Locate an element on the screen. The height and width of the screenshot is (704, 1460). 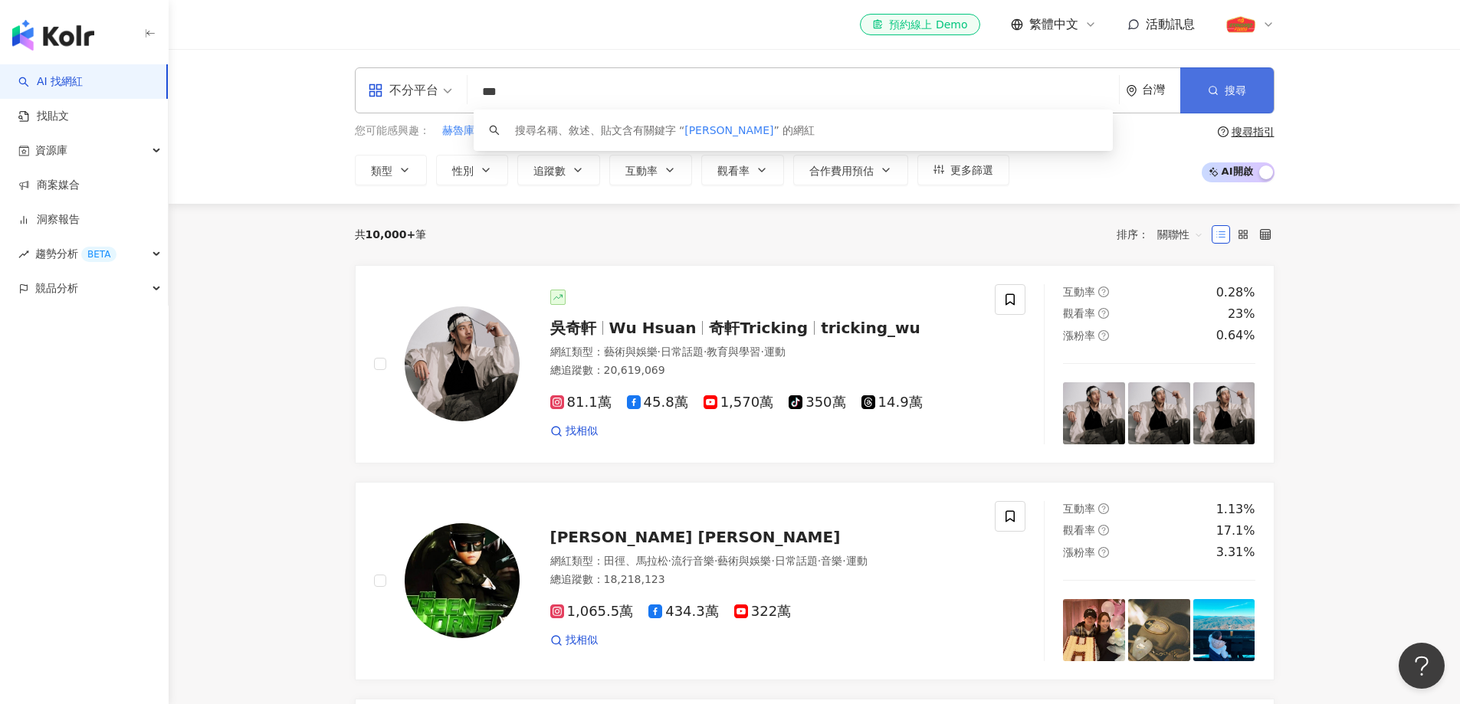
span: 350萬 is located at coordinates (817, 402).